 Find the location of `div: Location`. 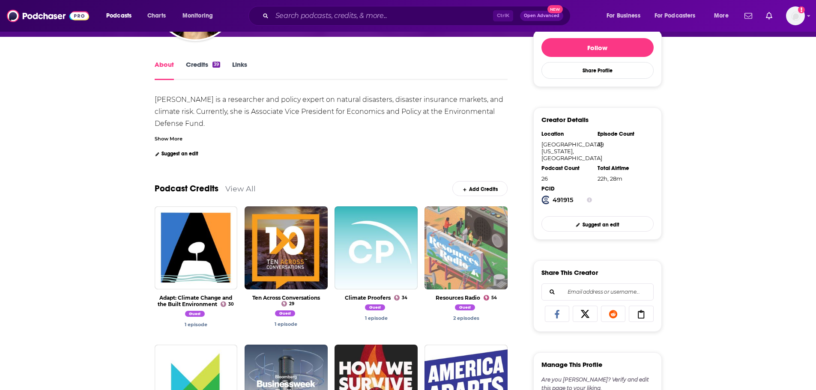

div: Location is located at coordinates (567, 134).